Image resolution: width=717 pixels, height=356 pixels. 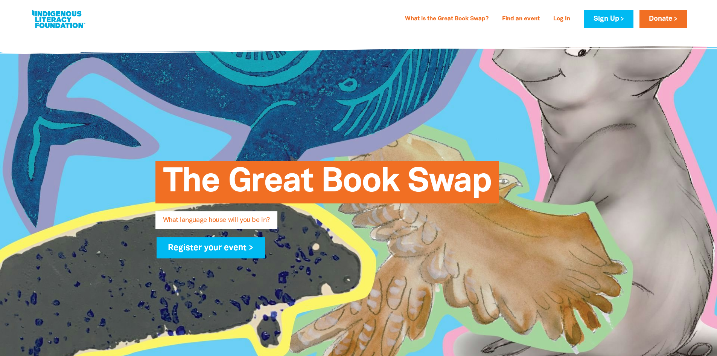 I want to click on a: Register your event >, so click(x=211, y=248).